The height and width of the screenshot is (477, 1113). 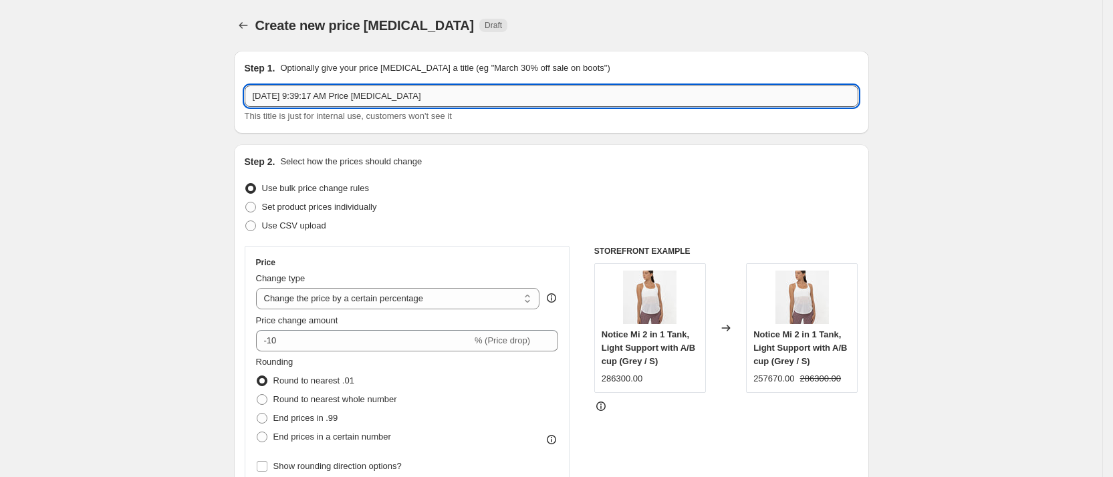 I want to click on input: 30% off holiday sale, so click(x=552, y=96).